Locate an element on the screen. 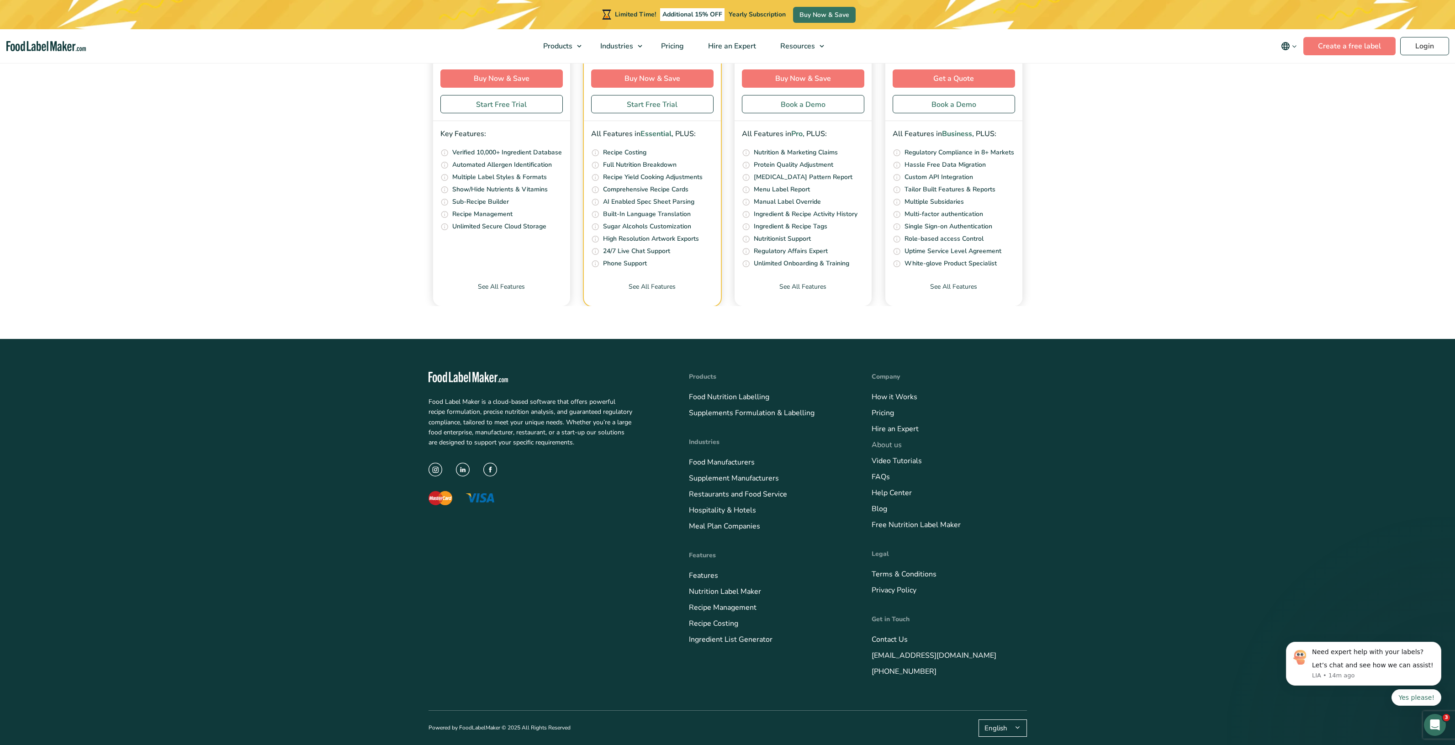  button: English is located at coordinates (1003, 728).